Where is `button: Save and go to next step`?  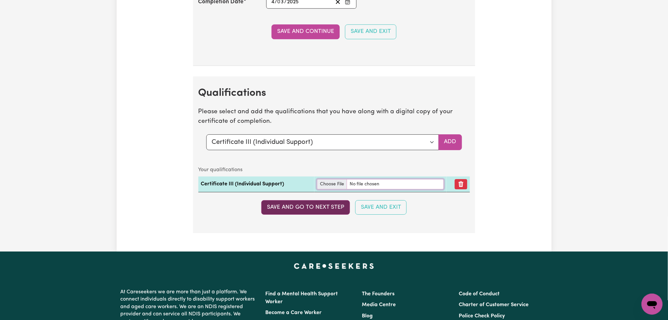
button: Save and go to next step is located at coordinates (305, 208).